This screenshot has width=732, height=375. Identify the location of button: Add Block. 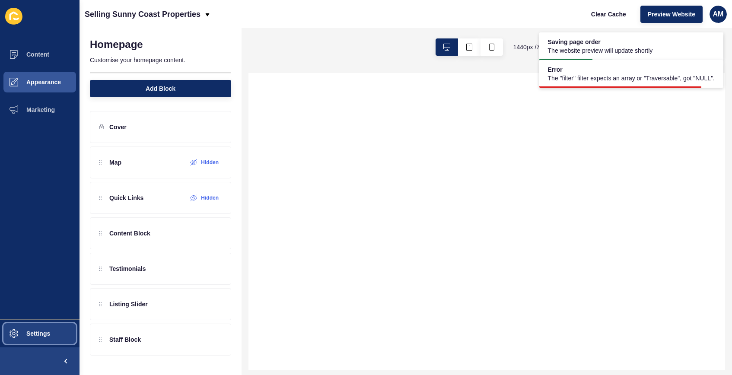
(160, 89).